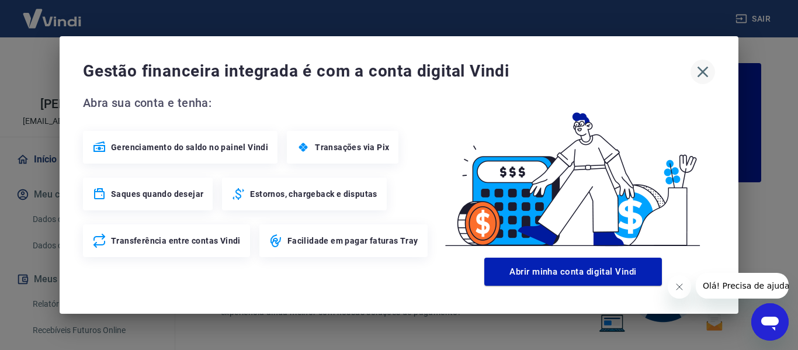 Image resolution: width=798 pixels, height=350 pixels. What do you see at coordinates (352, 147) in the screenshot?
I see `span: Transações via Pix` at bounding box center [352, 147].